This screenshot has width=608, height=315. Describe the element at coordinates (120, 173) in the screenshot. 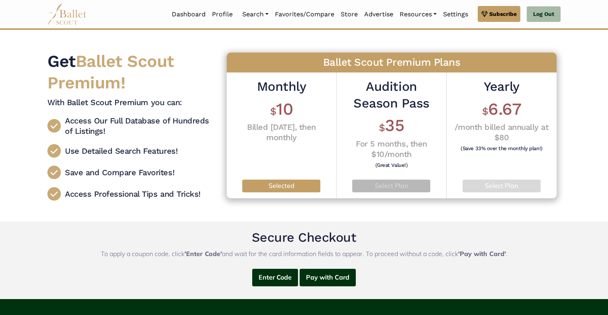

I see `h4: Save and Compare Favorites!` at that location.